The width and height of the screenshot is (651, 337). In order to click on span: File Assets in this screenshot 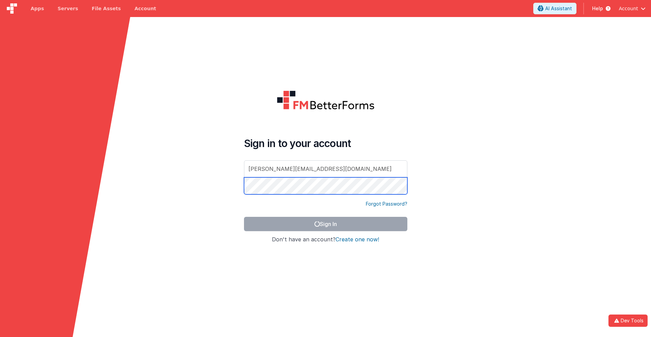, I will do `click(106, 9)`.